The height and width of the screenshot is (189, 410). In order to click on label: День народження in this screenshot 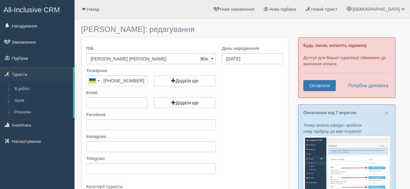, I will do `click(252, 48)`.